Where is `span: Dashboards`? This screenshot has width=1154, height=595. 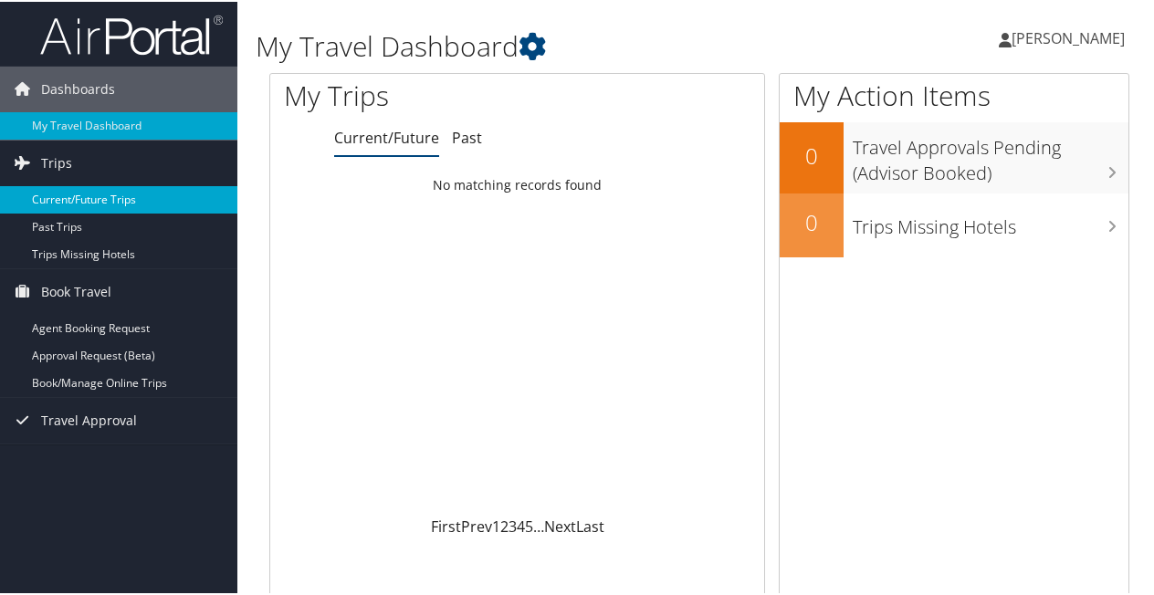 span: Dashboards is located at coordinates (78, 88).